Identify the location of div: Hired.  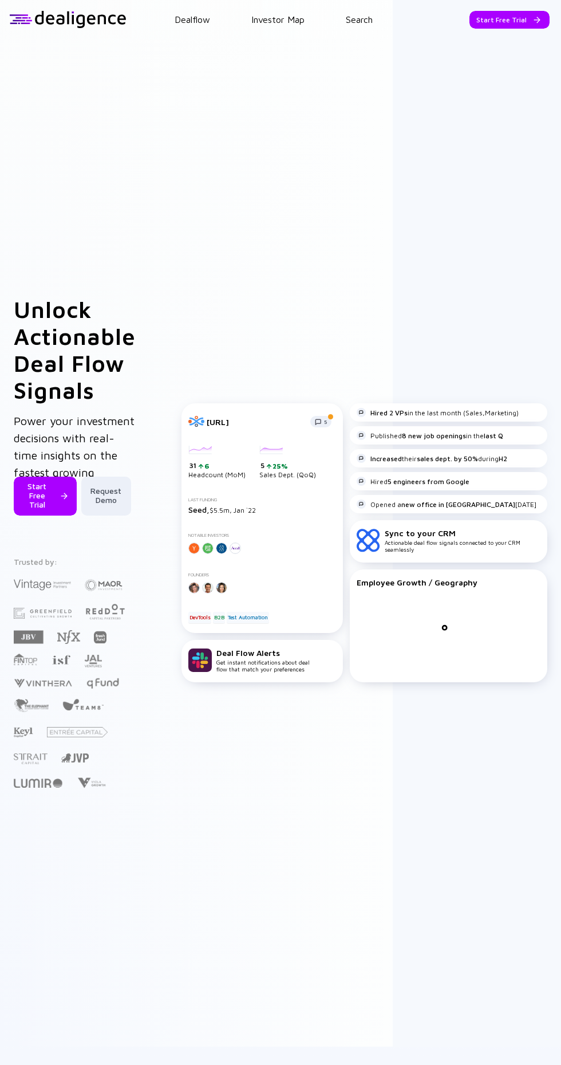
(413, 481).